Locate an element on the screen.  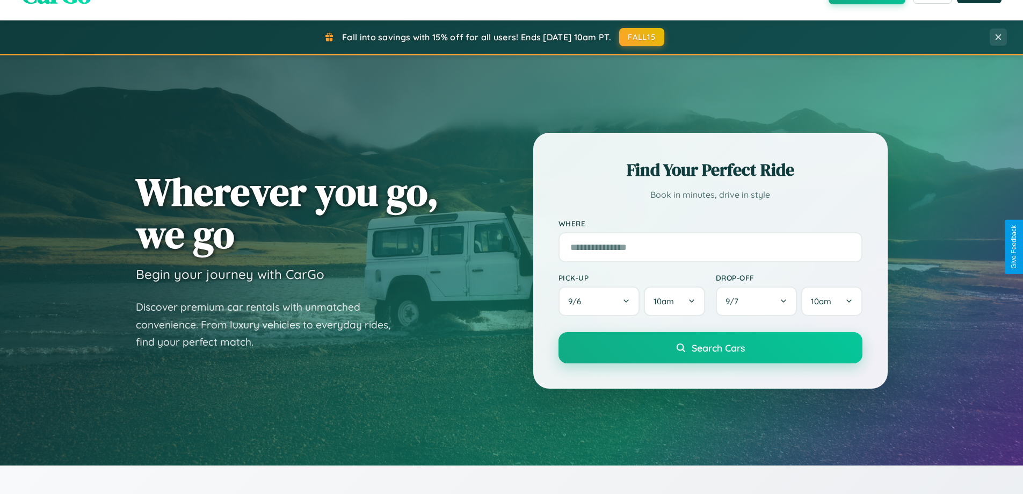
button: FALL15 is located at coordinates (642, 37).